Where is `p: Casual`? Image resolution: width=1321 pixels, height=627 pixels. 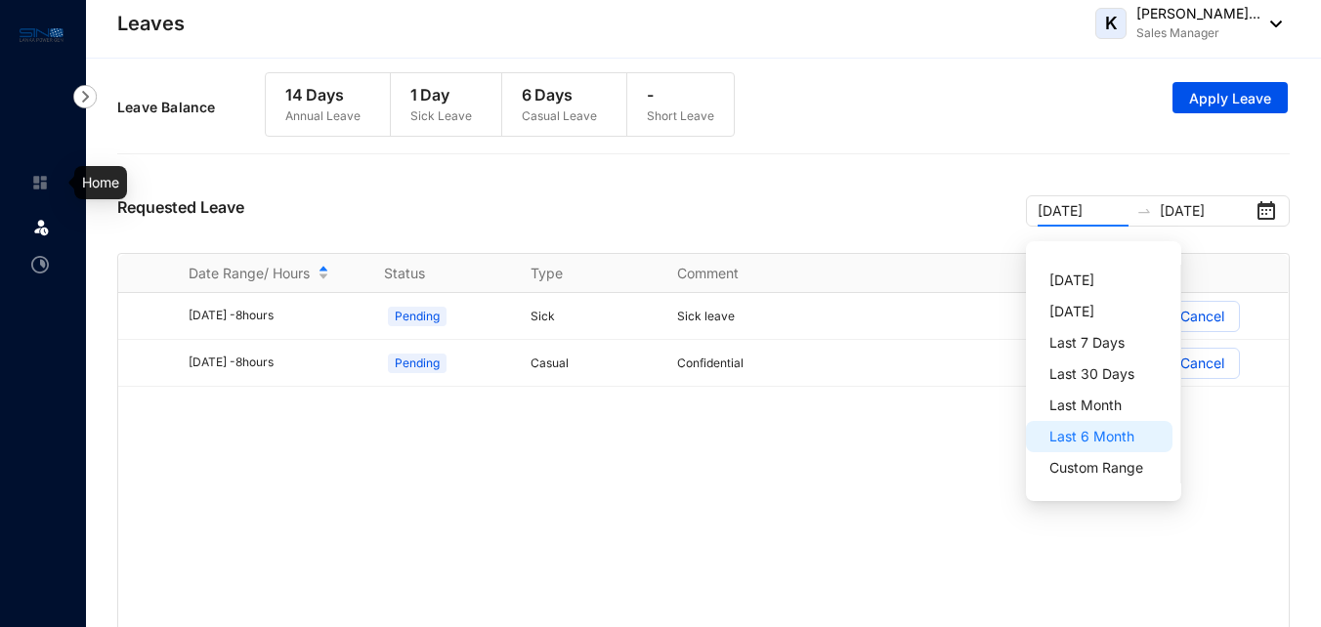
p: Casual is located at coordinates (592, 363).